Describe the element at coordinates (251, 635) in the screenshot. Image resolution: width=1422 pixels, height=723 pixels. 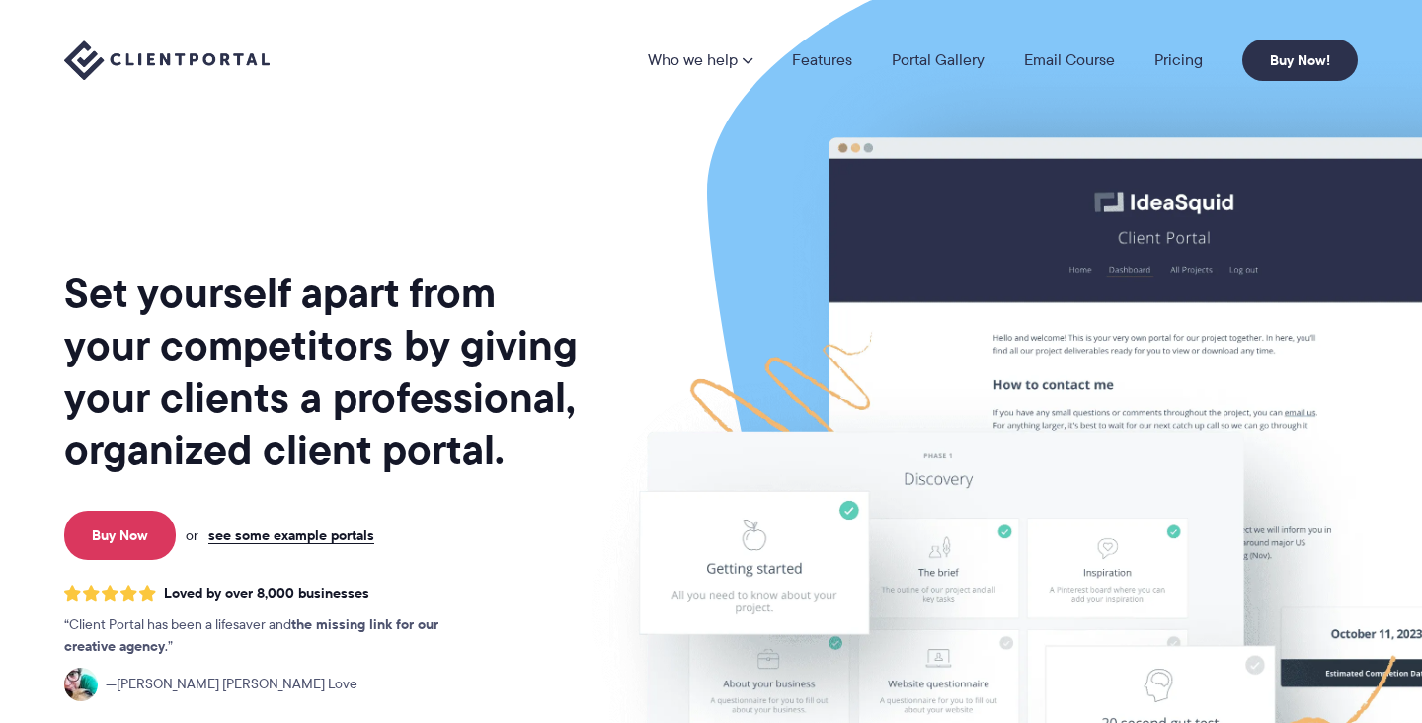
I see `strong: the missing link for our creative agency` at that location.